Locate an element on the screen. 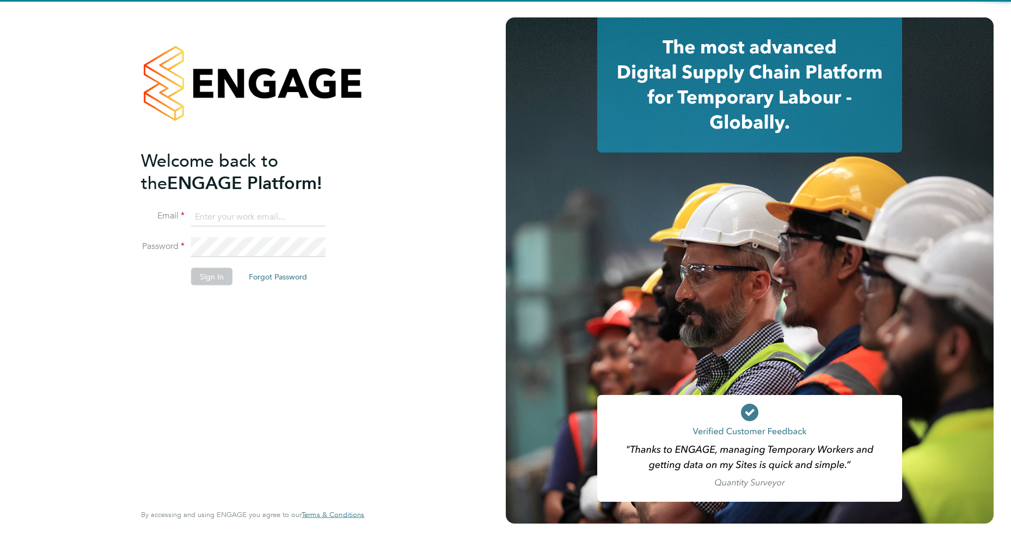 The height and width of the screenshot is (541, 1011). span: Terms & Conditions is located at coordinates (333, 514).